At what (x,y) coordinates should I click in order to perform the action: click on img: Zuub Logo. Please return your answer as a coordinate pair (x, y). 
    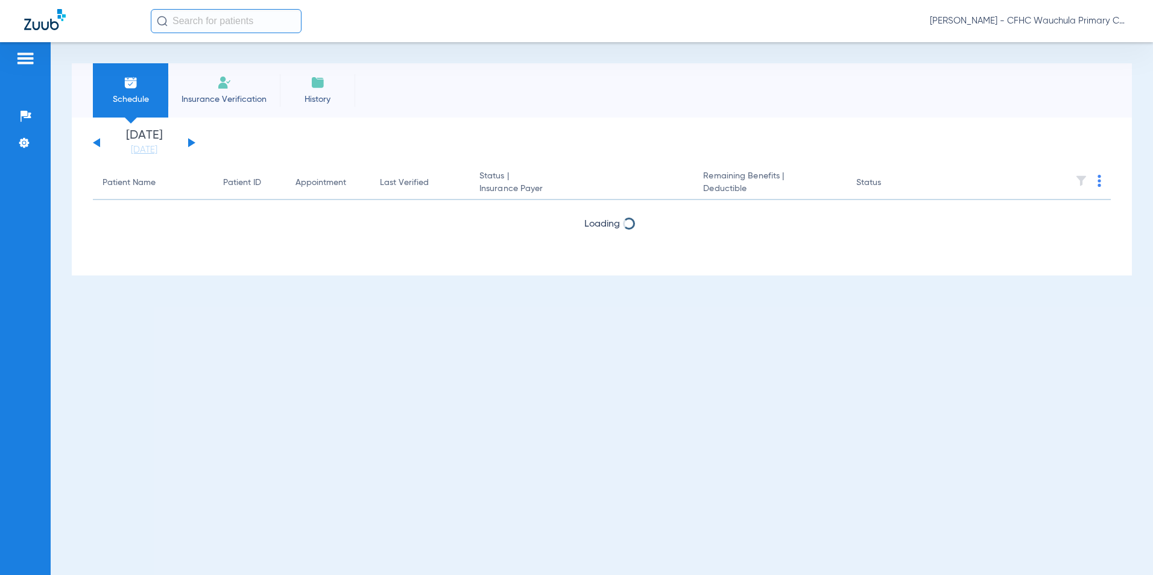
    Looking at the image, I should click on (45, 19).